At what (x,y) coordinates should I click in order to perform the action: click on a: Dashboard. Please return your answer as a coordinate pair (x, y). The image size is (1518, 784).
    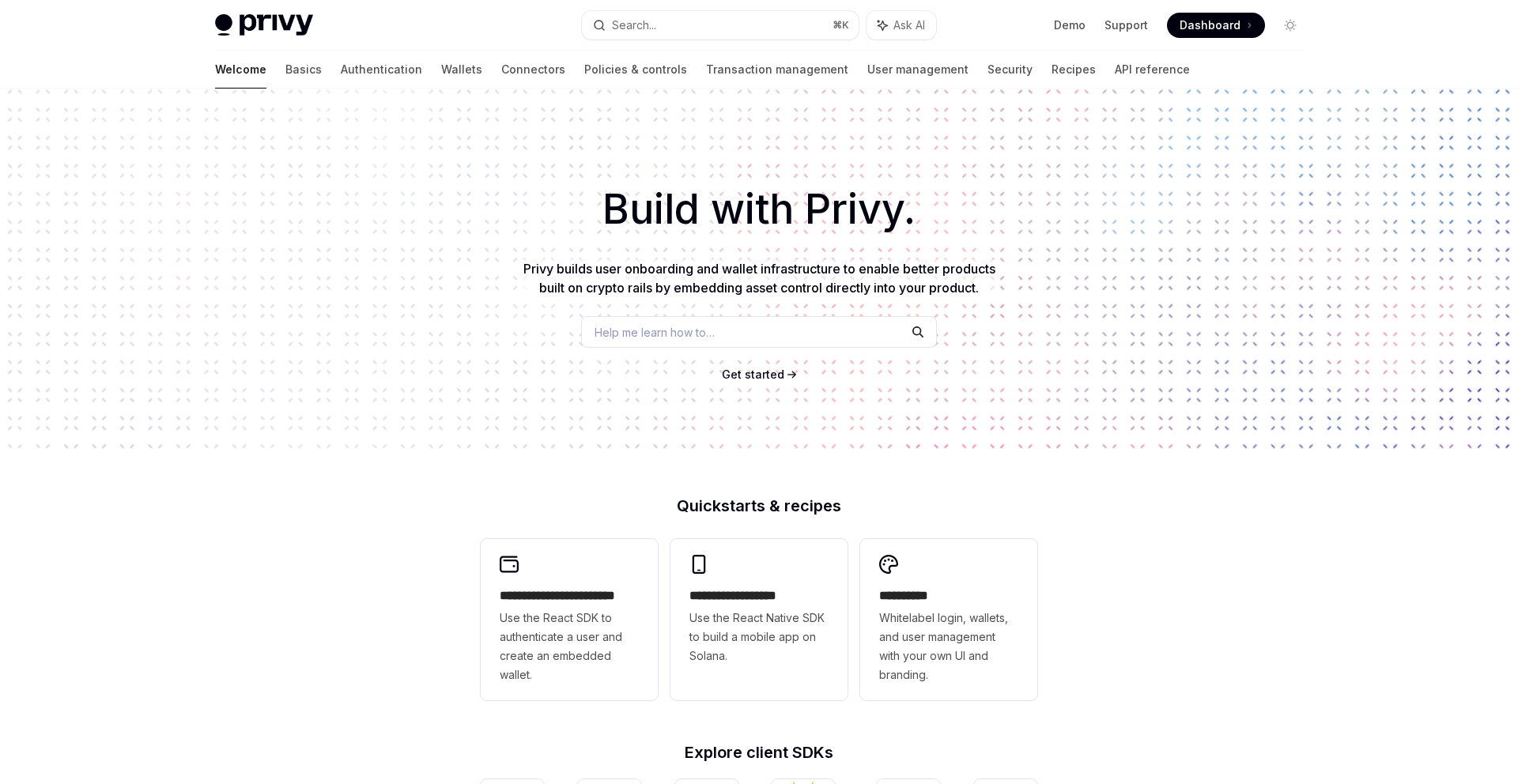
    Looking at the image, I should click on (1216, 26).